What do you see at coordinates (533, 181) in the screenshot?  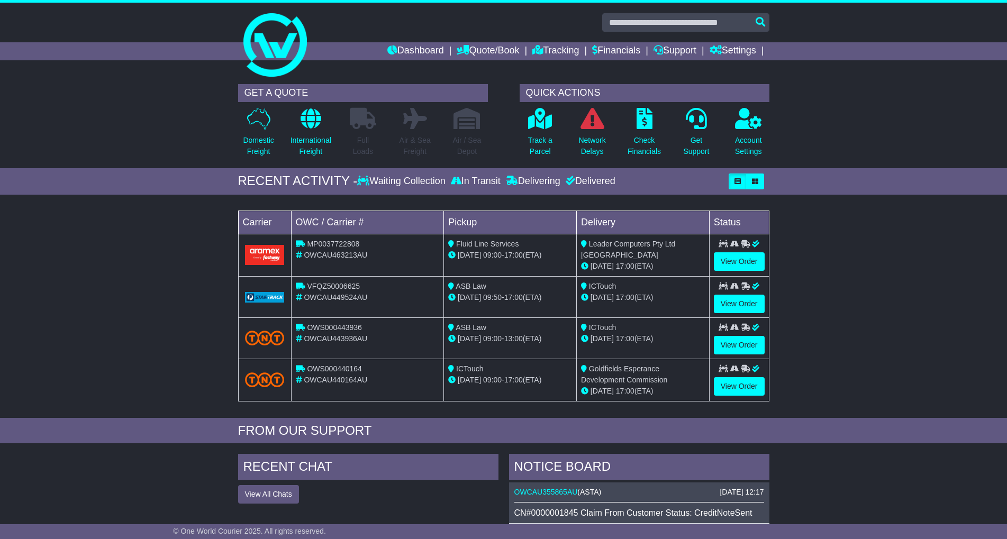 I see `div: Delivering` at bounding box center [533, 181].